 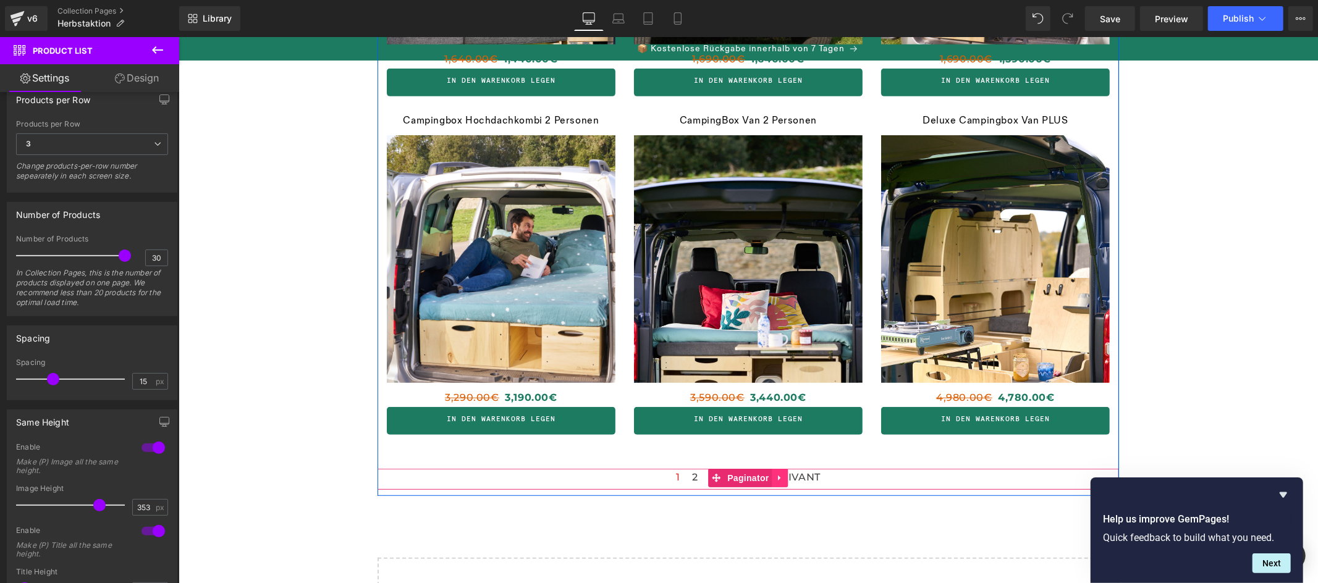 What do you see at coordinates (92, 489) in the screenshot?
I see `div: Image Height` at bounding box center [92, 489].